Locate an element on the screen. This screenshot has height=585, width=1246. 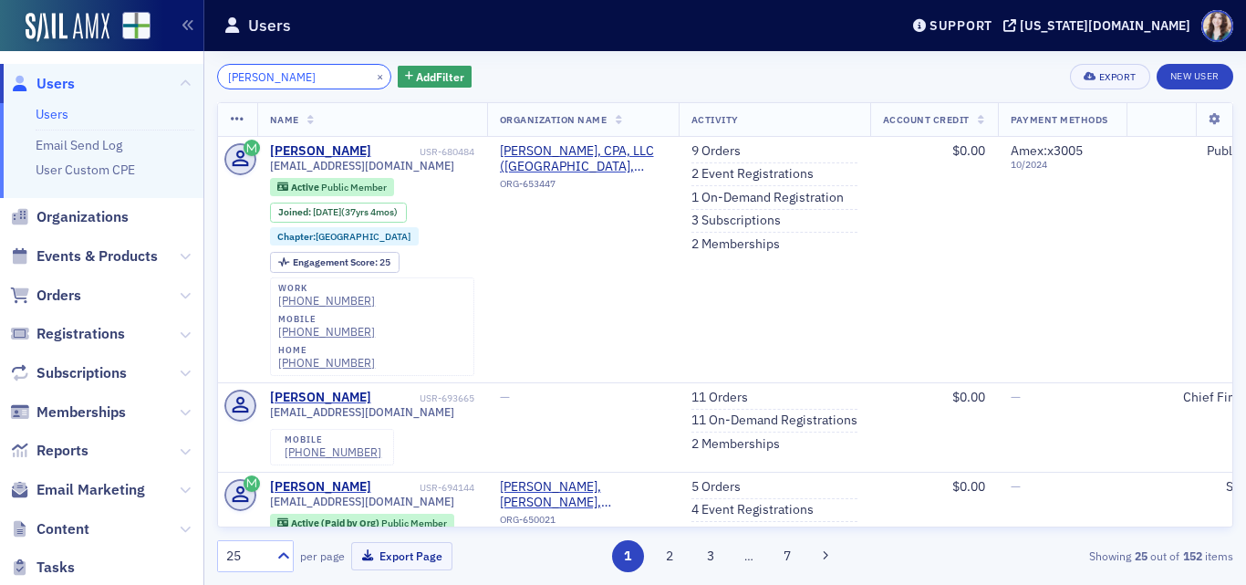
span: Pearce, Bevill, Leesburg, Moore, PC (Mountain Brk, AL) is located at coordinates (583, 494).